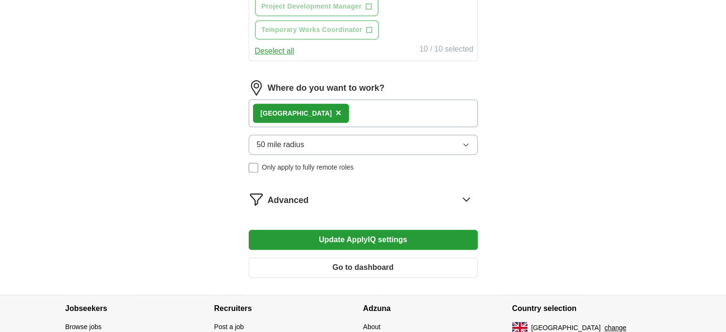 The image size is (726, 332). Describe the element at coordinates (229, 327) in the screenshot. I see `a: Post a job` at that location.